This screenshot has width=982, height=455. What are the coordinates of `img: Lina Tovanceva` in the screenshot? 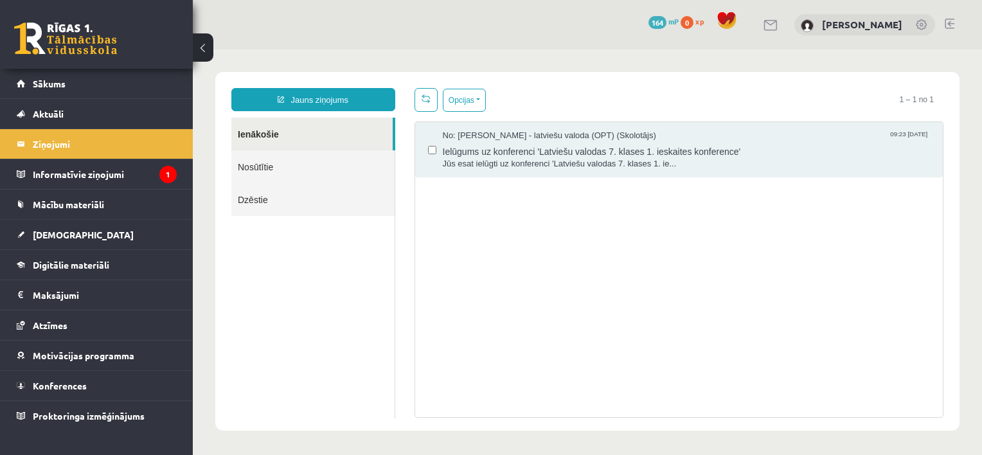 It's located at (807, 26).